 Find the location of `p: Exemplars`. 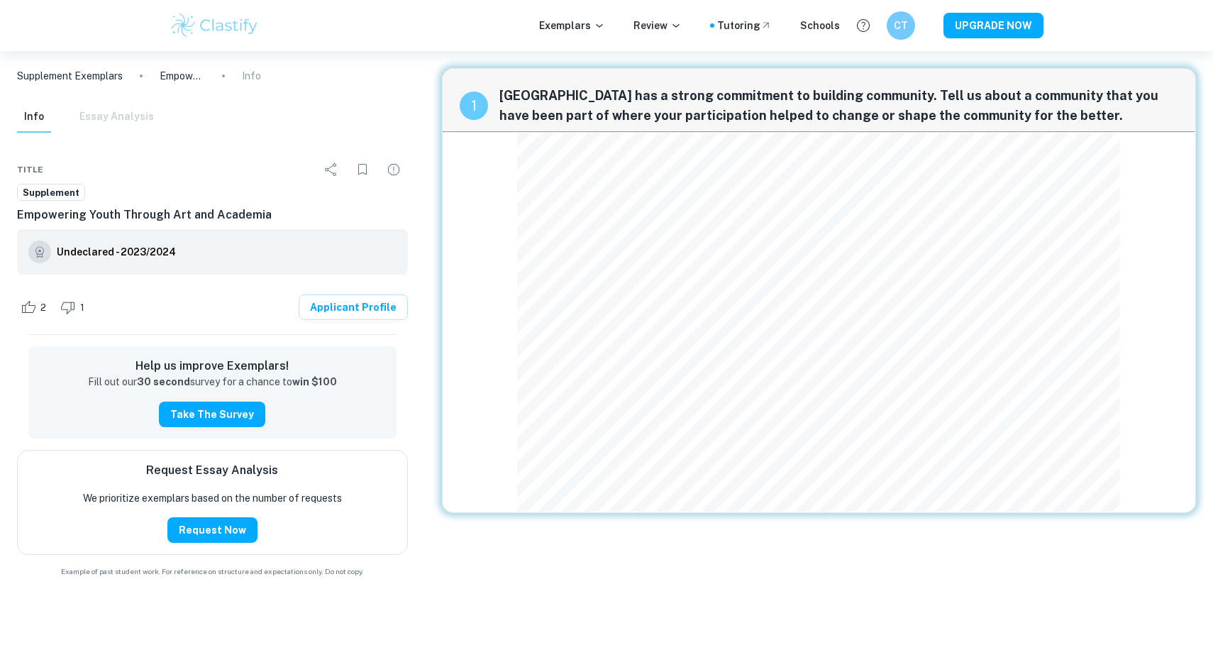

p: Exemplars is located at coordinates (572, 26).